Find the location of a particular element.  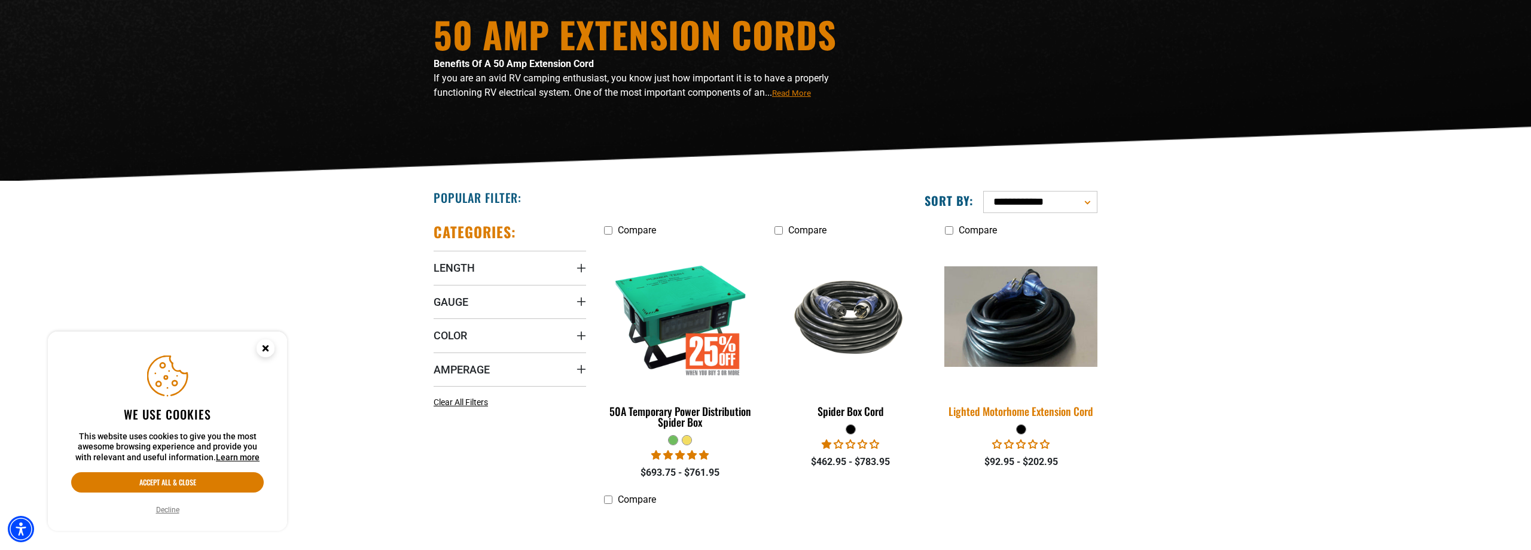

h1: 50 Amp Extension Cords is located at coordinates (652, 34).